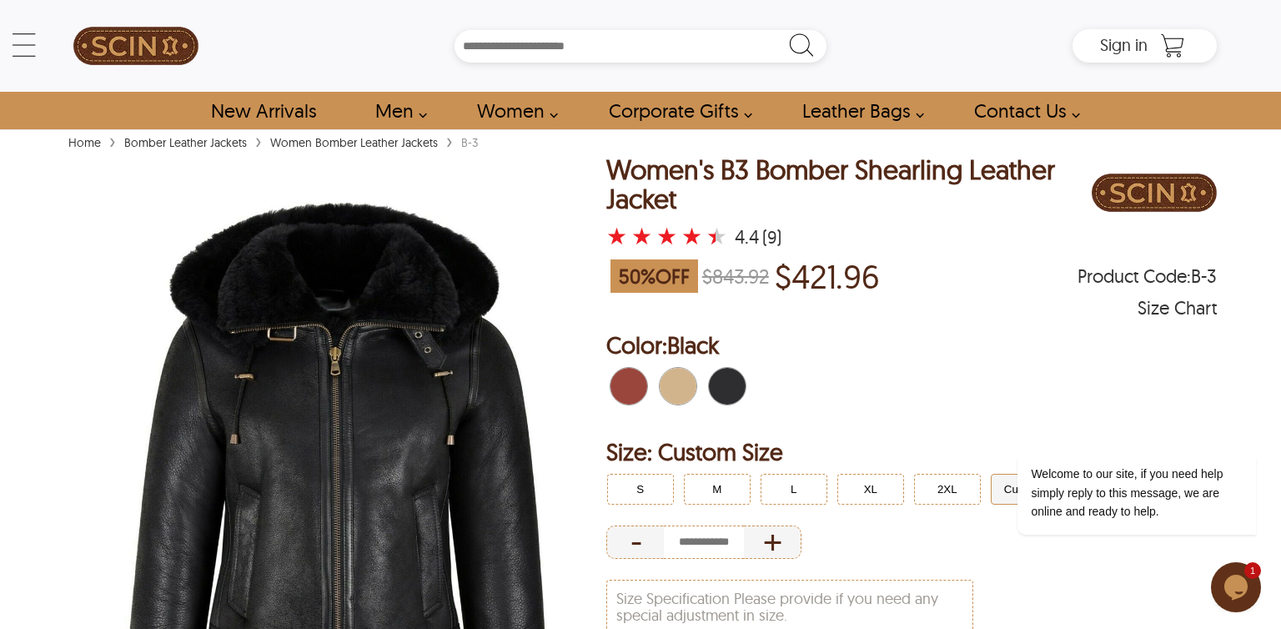 This screenshot has height=629, width=1281. I want to click on div: (9), so click(771, 237).